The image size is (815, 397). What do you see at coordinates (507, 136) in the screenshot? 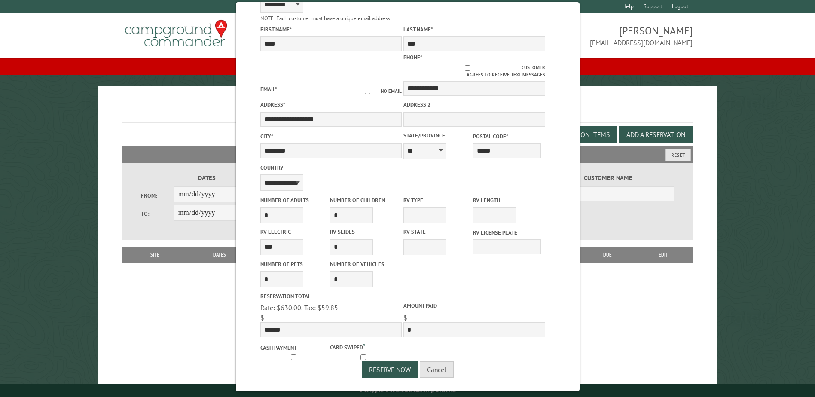
I see `label: Postal Code` at bounding box center [507, 136].